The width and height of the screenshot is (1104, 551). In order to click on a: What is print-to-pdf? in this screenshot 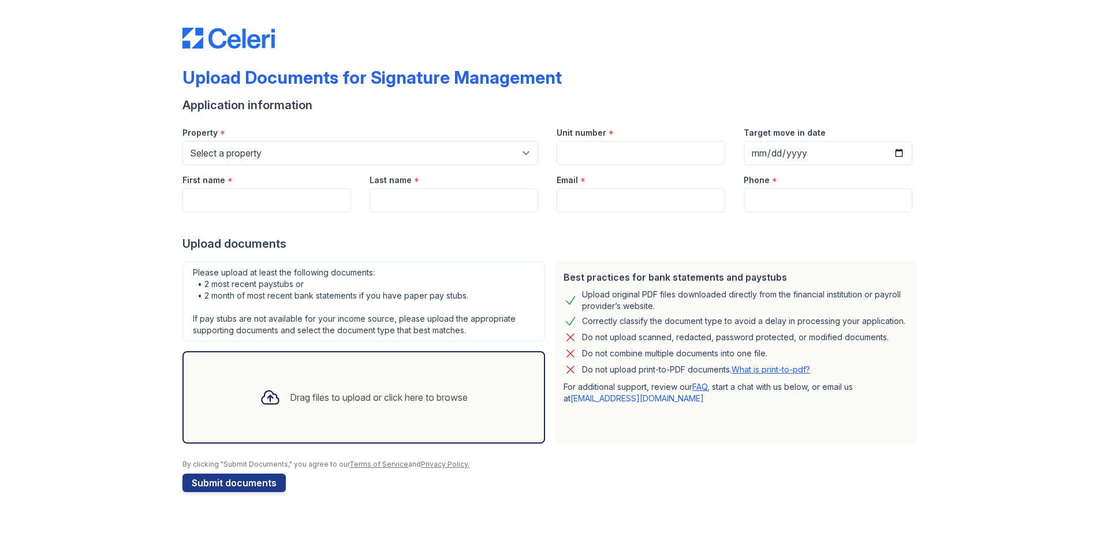, I will do `click(771, 369)`.